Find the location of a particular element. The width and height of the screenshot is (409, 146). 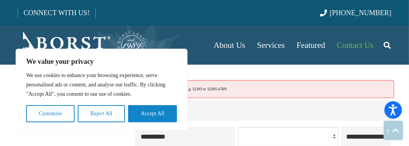

a: Featured is located at coordinates (310, 45).